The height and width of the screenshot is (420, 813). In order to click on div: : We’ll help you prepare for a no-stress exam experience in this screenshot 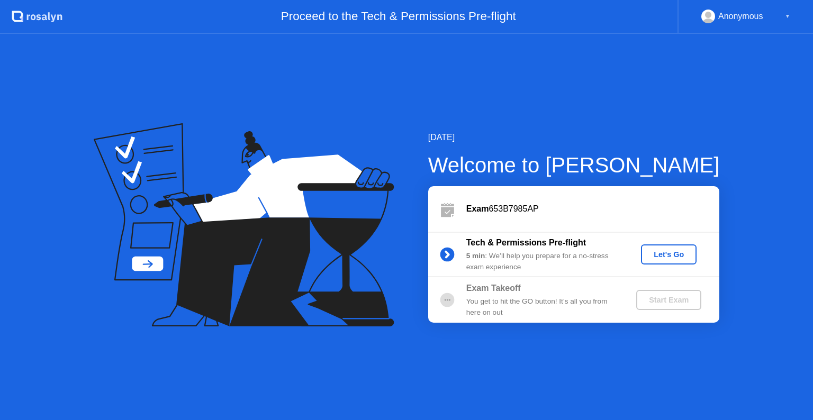, I will do `click(543, 262)`.